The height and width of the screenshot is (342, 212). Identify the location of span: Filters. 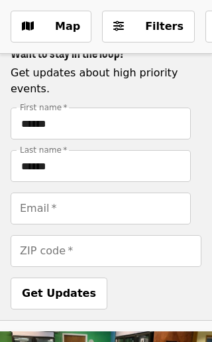
(164, 27).